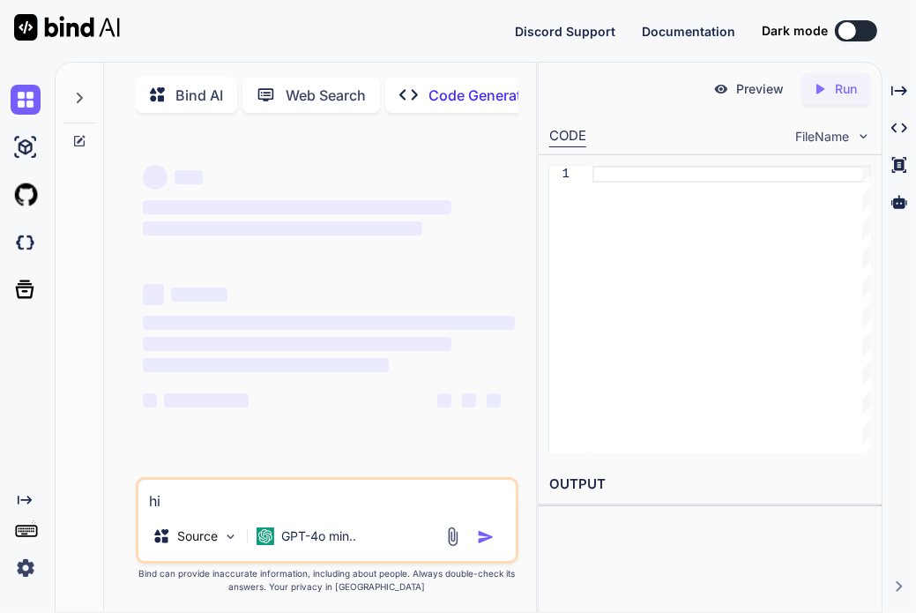  What do you see at coordinates (452, 536) in the screenshot?
I see `img: attachment` at bounding box center [452, 536].